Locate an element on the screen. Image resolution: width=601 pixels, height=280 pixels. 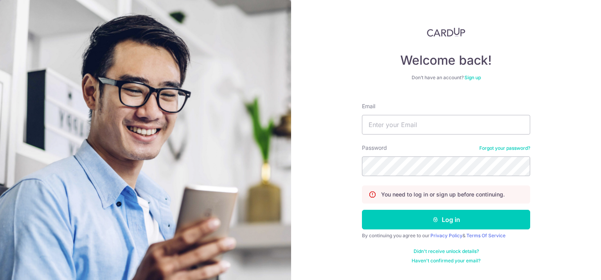
h4: Welcome back! is located at coordinates (446, 60).